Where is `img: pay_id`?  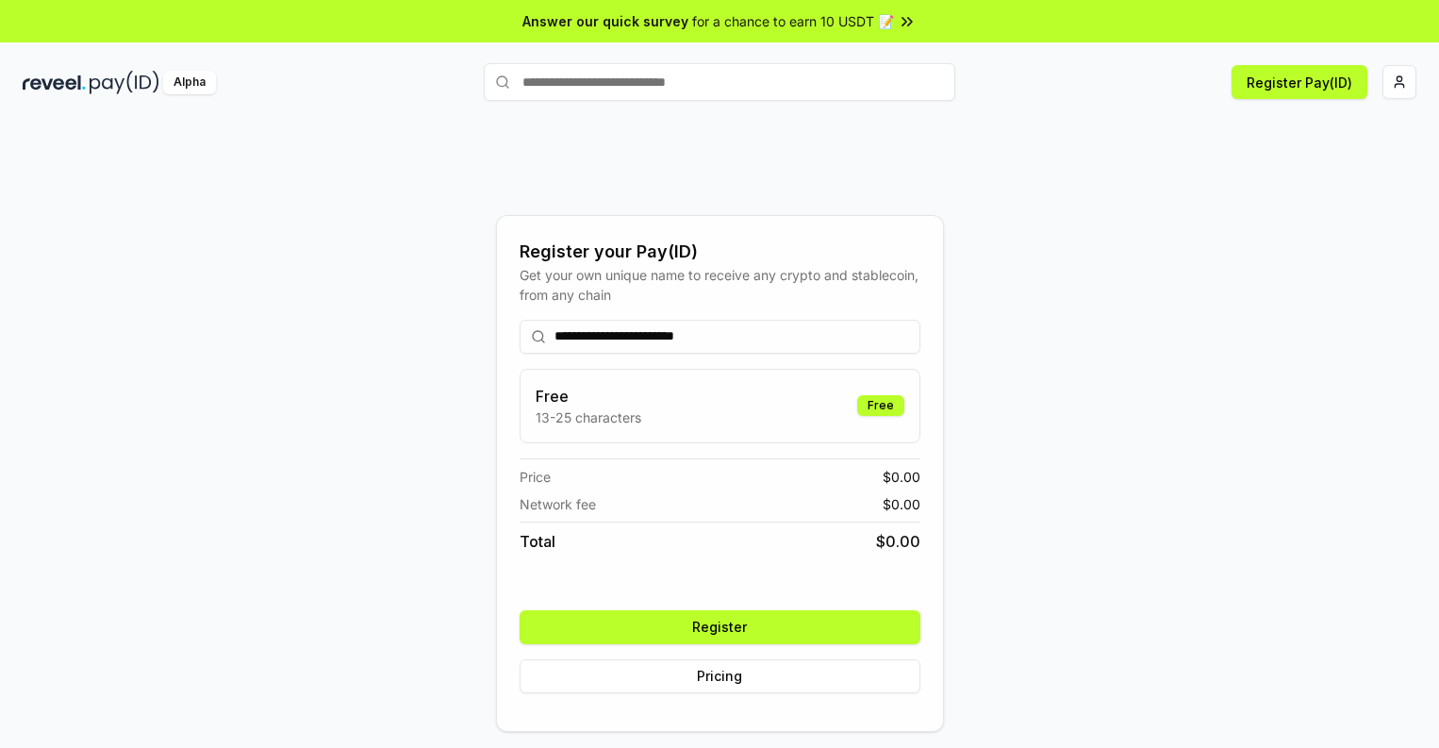
img: pay_id is located at coordinates (124, 82).